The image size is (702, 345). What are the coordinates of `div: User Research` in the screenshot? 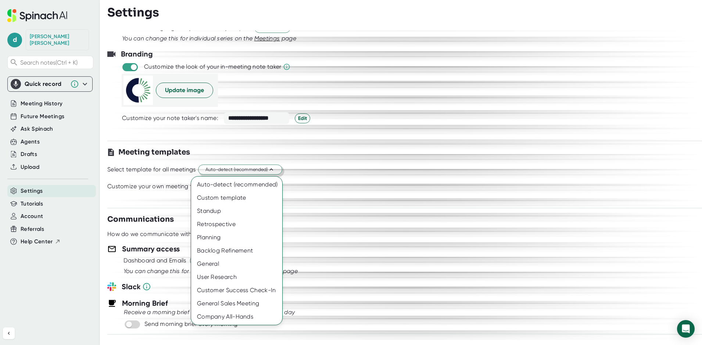 It's located at (237, 277).